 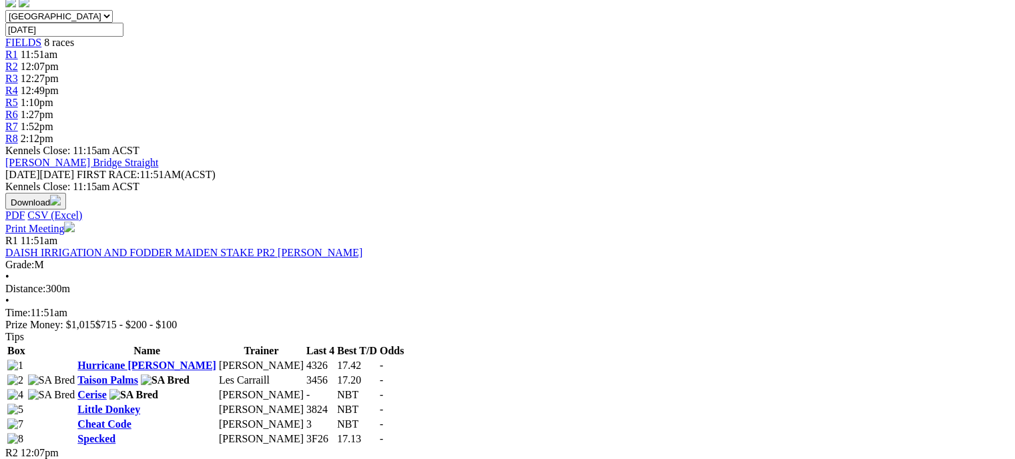 I want to click on a: FIELDS, so click(x=23, y=42).